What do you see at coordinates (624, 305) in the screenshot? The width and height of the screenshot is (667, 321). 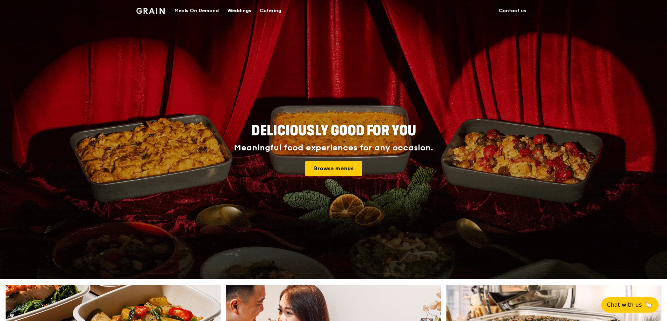 I see `span: Chat with us` at bounding box center [624, 305].